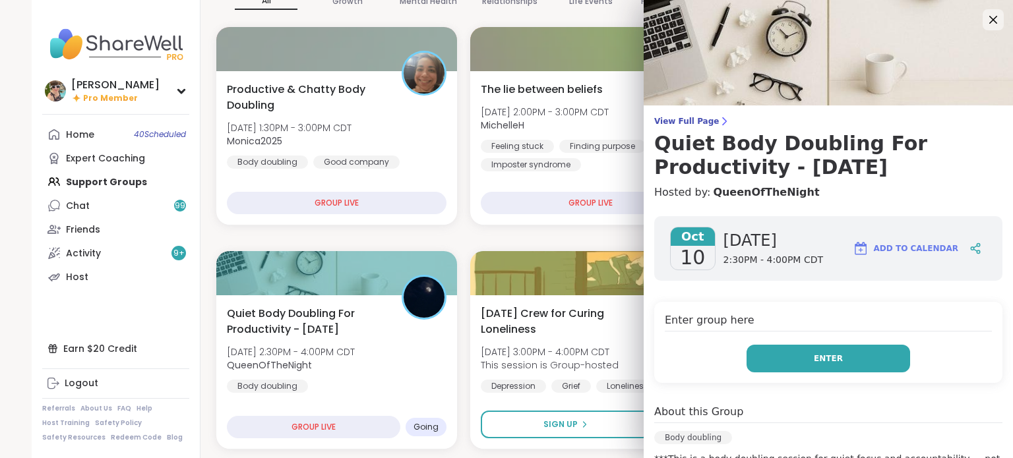 This screenshot has width=1013, height=458. I want to click on img: ShareWell Nav Logo, so click(115, 44).